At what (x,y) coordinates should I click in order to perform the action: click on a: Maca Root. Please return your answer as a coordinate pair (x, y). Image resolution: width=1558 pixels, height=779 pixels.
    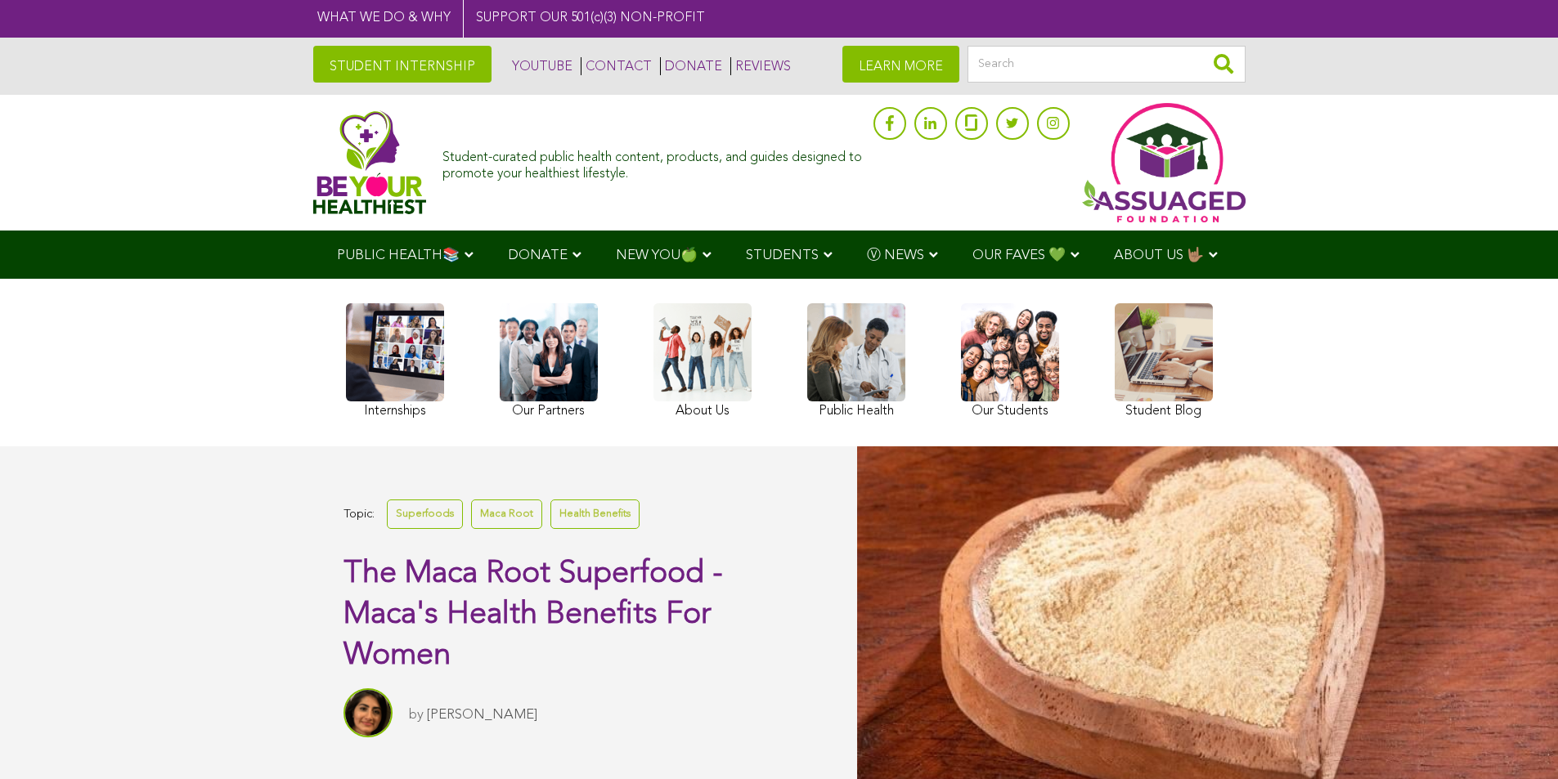
    Looking at the image, I should click on (506, 514).